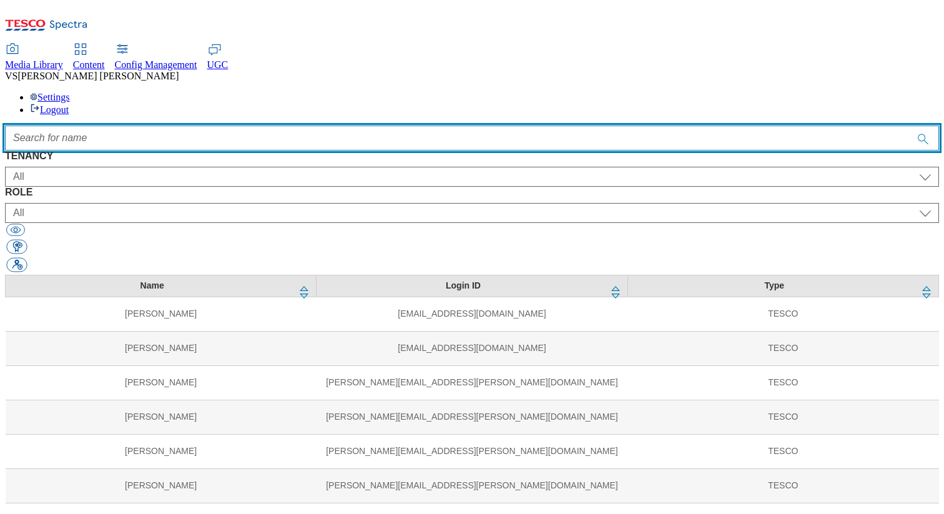  I want to click on label: TENANCY, so click(472, 156).